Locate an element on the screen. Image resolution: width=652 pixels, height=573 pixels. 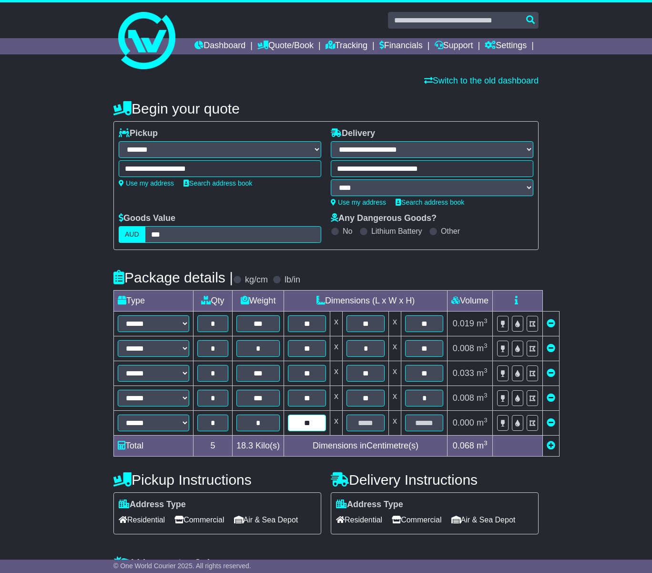
td: Type is located at coordinates (154, 301).